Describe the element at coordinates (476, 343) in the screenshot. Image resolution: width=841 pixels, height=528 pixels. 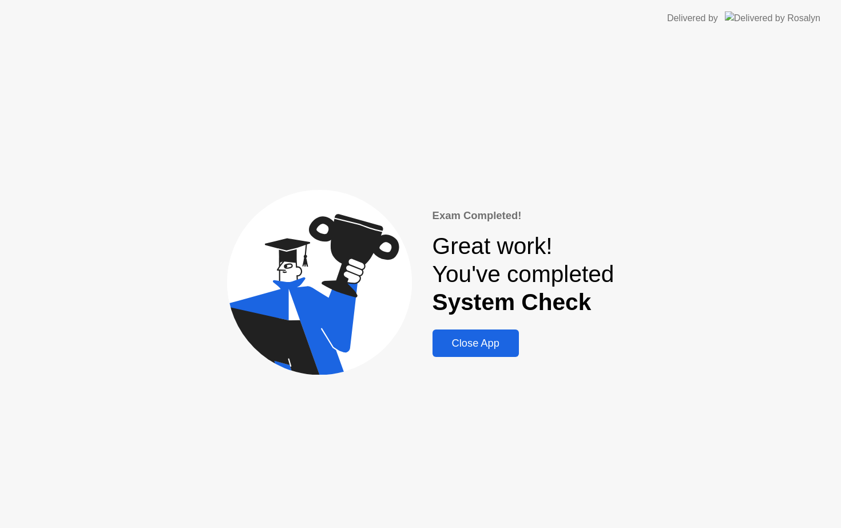
I see `div: Close App` at that location.